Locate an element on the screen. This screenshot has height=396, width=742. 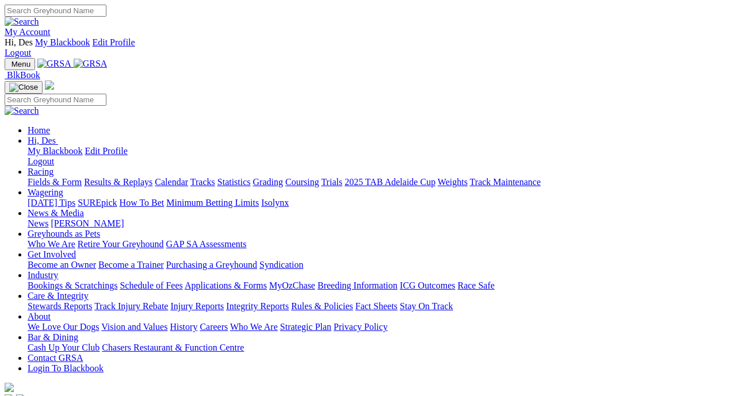
a: Become a Trainer is located at coordinates (131, 265).